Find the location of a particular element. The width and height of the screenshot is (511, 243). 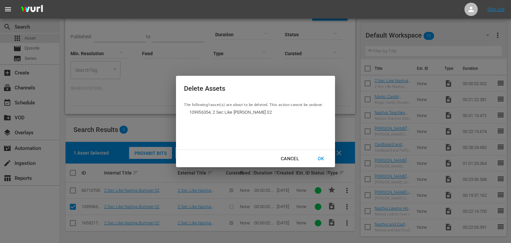

div: Delete Assets is located at coordinates (253, 88).